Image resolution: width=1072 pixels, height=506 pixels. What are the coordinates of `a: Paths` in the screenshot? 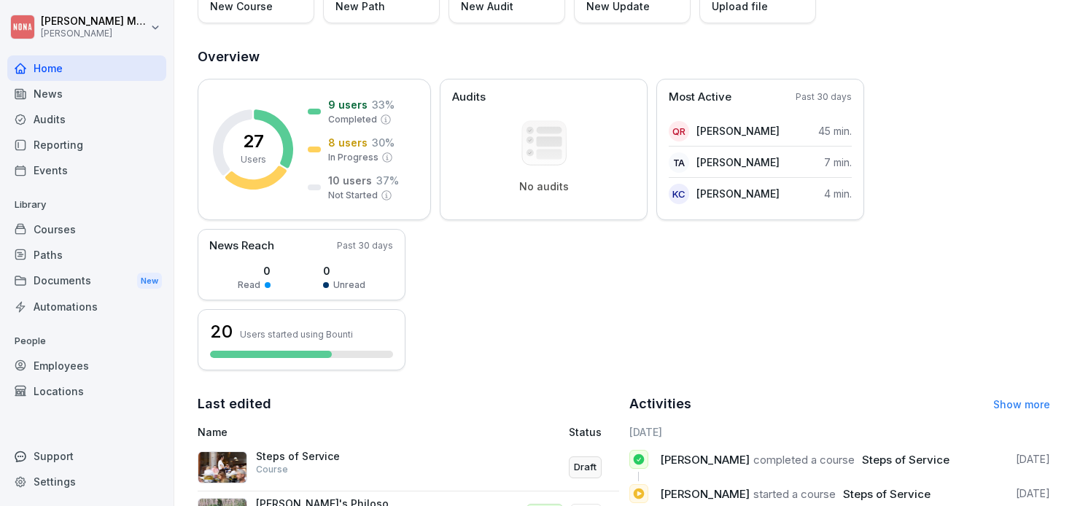 It's located at (87, 255).